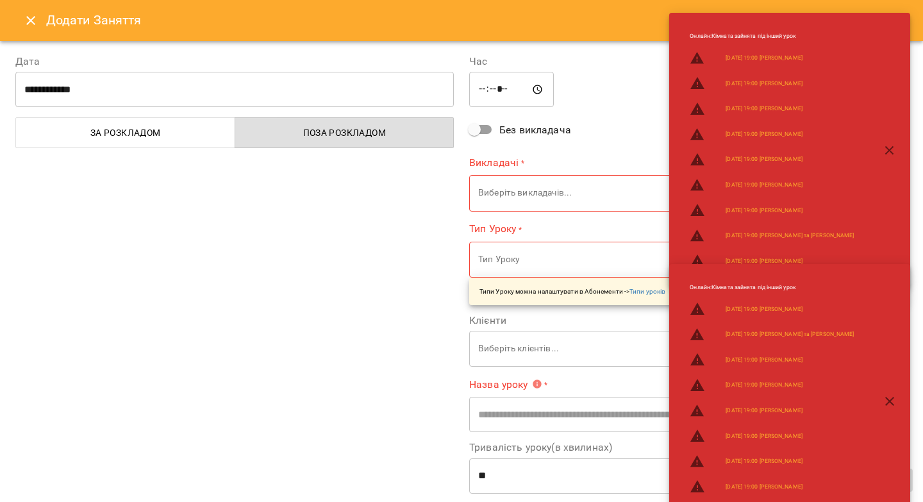 Image resolution: width=923 pixels, height=502 pixels. What do you see at coordinates (125, 133) in the screenshot?
I see `button: За розкладом` at bounding box center [125, 133].